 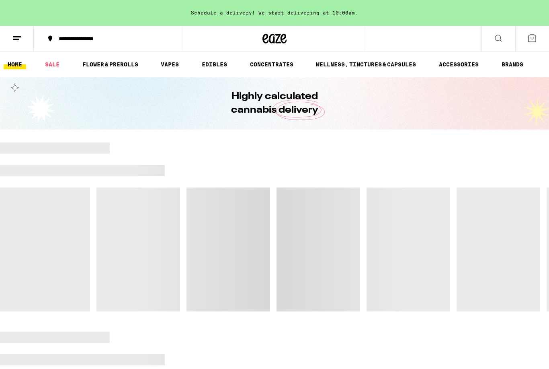 I want to click on a: WELLNESS, TINCTURES & CAPSULES, so click(x=366, y=64).